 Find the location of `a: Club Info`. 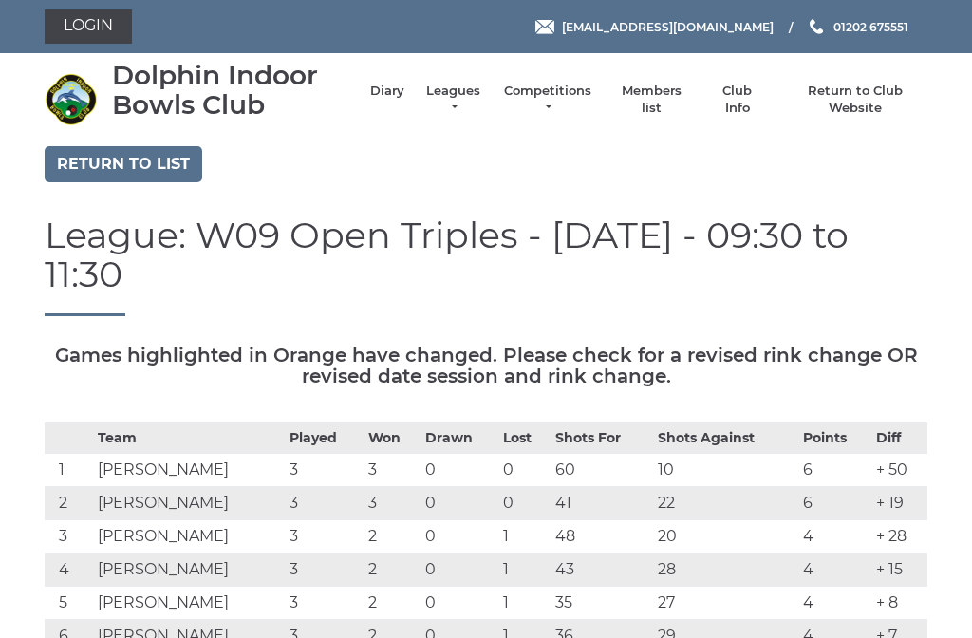

a: Club Info is located at coordinates (738, 100).